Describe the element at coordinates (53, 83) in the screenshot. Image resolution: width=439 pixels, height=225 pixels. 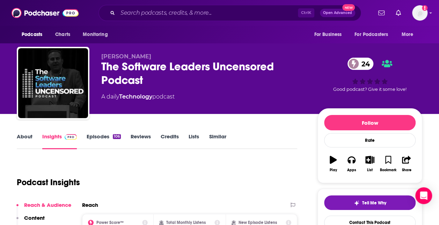
I see `img: The Software Leaders Uncensored Podcast` at that location.